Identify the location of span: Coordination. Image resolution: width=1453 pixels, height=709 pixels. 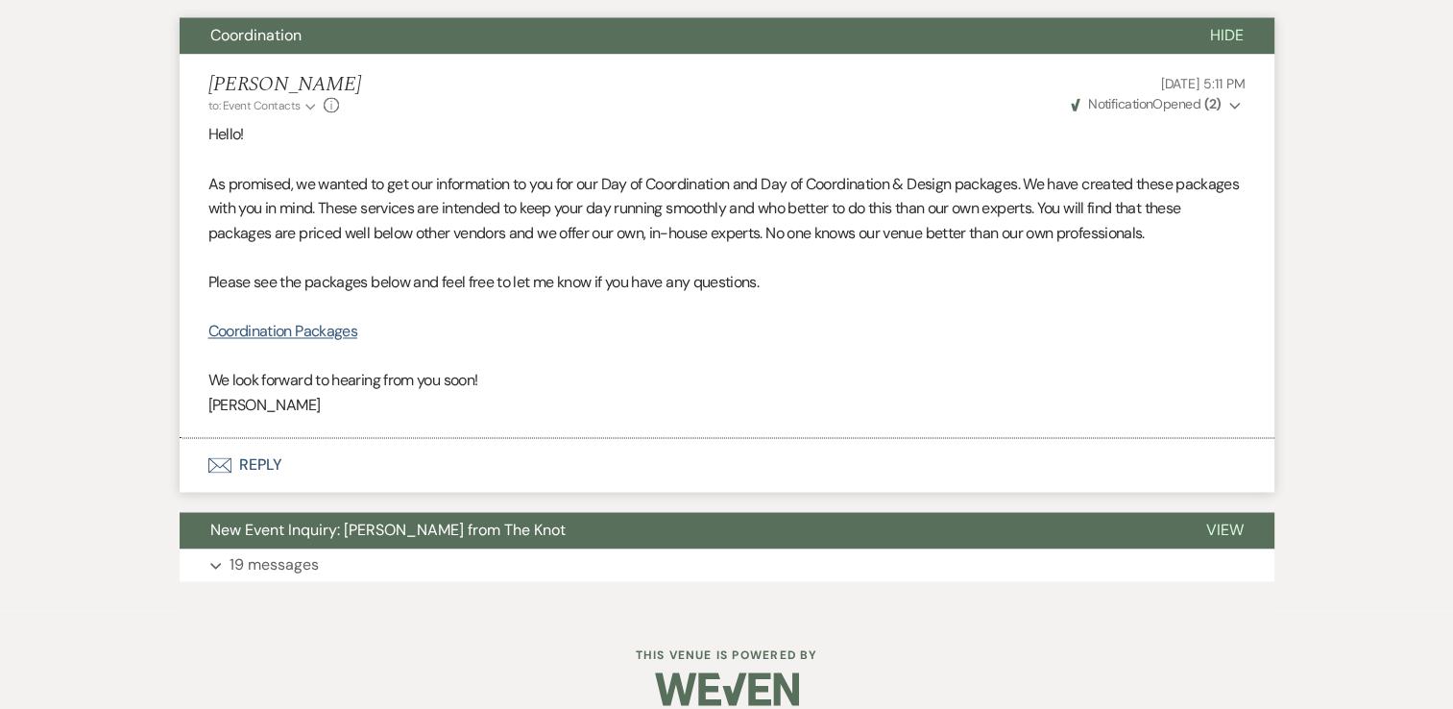
(255, 35).